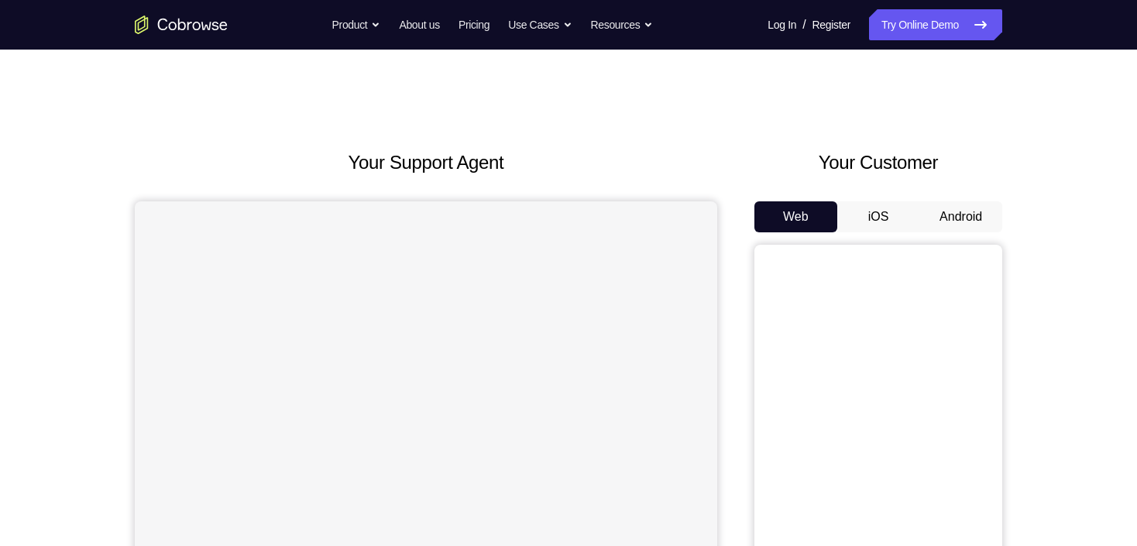 This screenshot has height=546, width=1137. Describe the element at coordinates (879, 163) in the screenshot. I see `h2: Your Customer` at that location.